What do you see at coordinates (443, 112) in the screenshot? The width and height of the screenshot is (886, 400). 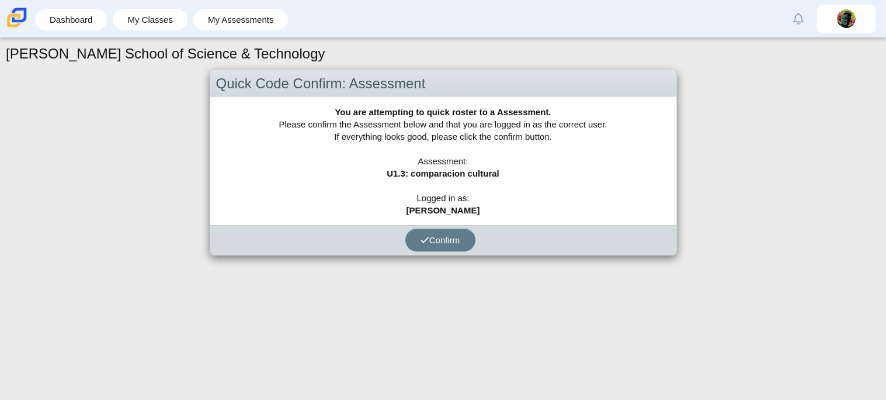 I see `b: You are attempting to quick roster to a Assessment.` at bounding box center [443, 112].